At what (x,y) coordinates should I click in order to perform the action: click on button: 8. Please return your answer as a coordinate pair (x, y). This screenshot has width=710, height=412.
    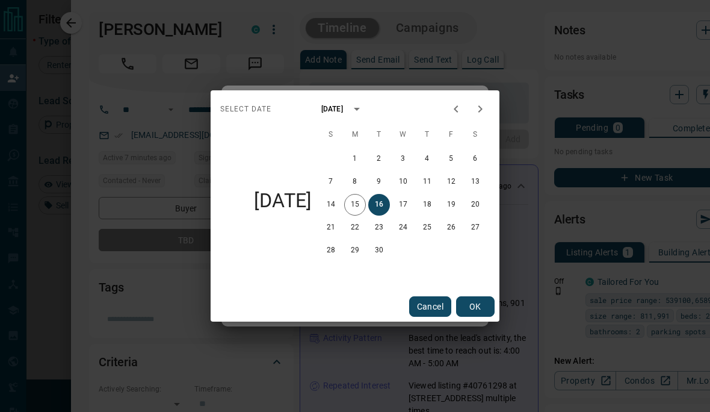
    Looking at the image, I should click on (355, 182).